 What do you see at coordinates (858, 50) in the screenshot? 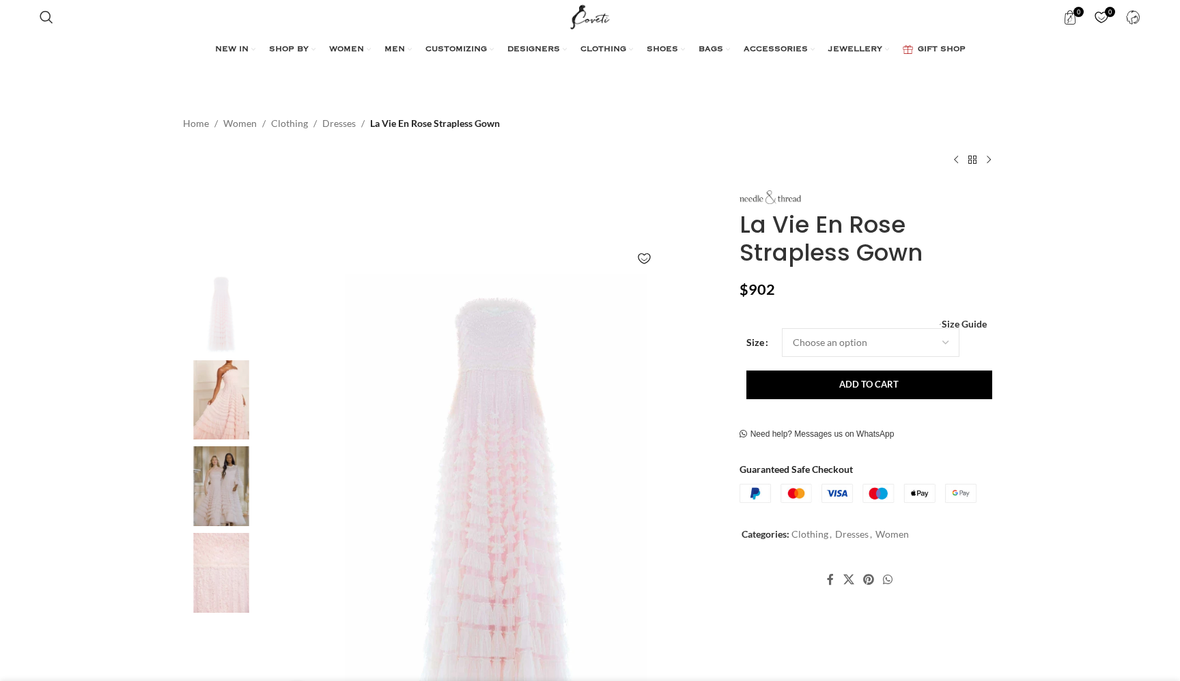
I see `a: JEWELLERY` at bounding box center [858, 50].